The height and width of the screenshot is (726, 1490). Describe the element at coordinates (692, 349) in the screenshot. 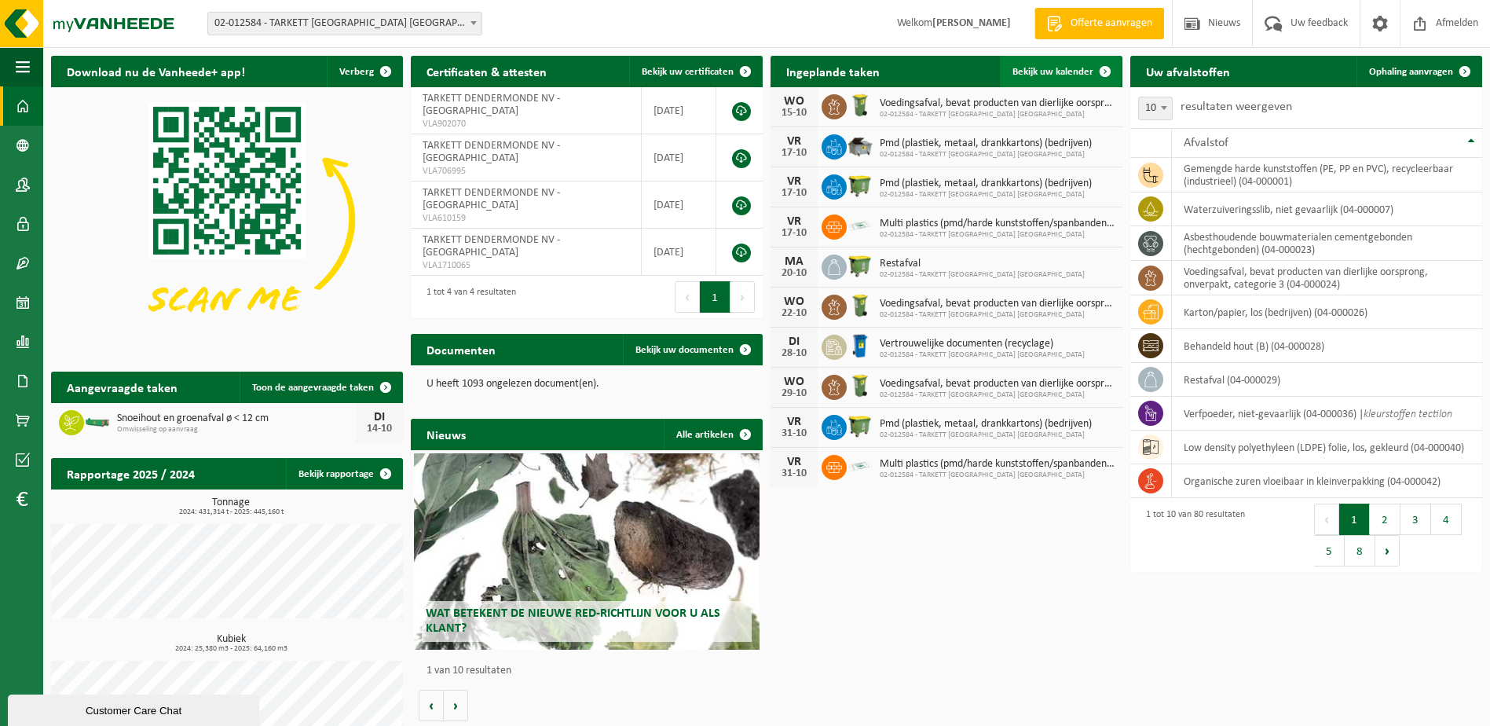

I see `a: Bekijk uw documenten` at that location.